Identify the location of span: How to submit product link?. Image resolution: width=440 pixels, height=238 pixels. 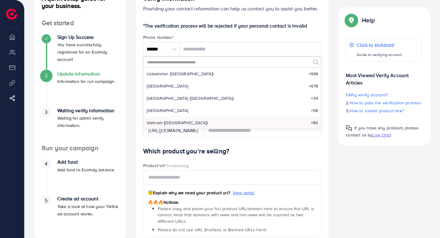
(376, 111).